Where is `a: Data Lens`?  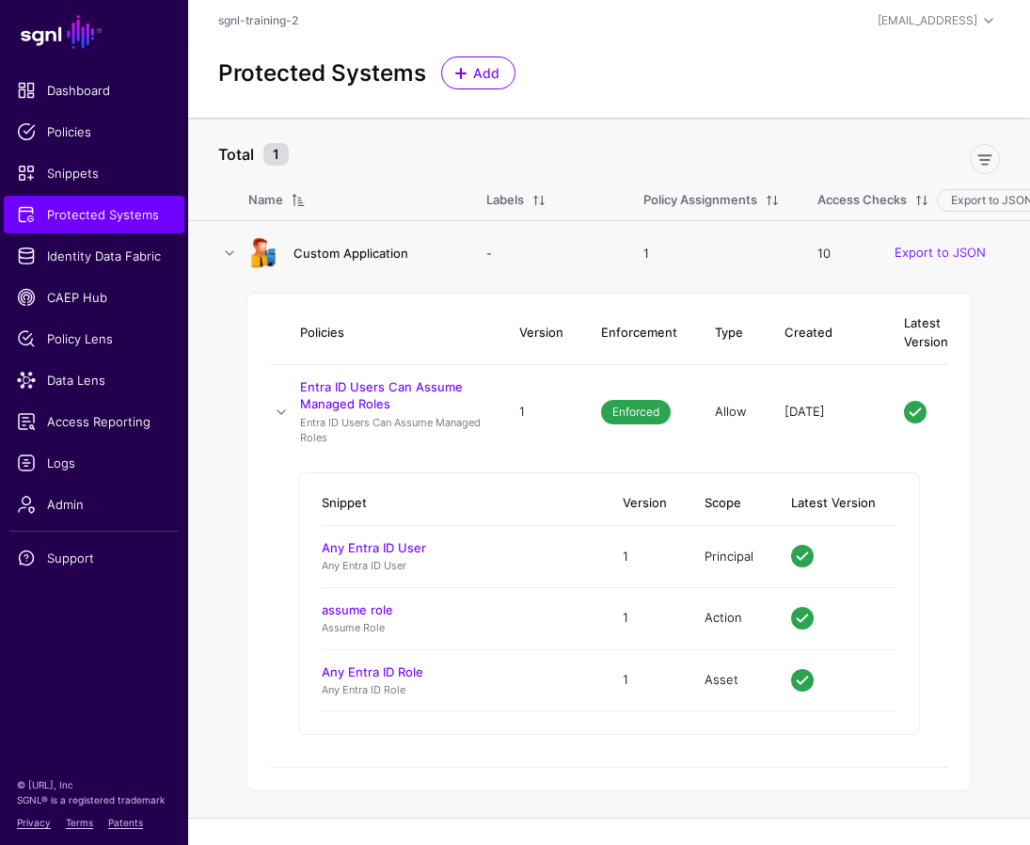 a: Data Lens is located at coordinates (94, 380).